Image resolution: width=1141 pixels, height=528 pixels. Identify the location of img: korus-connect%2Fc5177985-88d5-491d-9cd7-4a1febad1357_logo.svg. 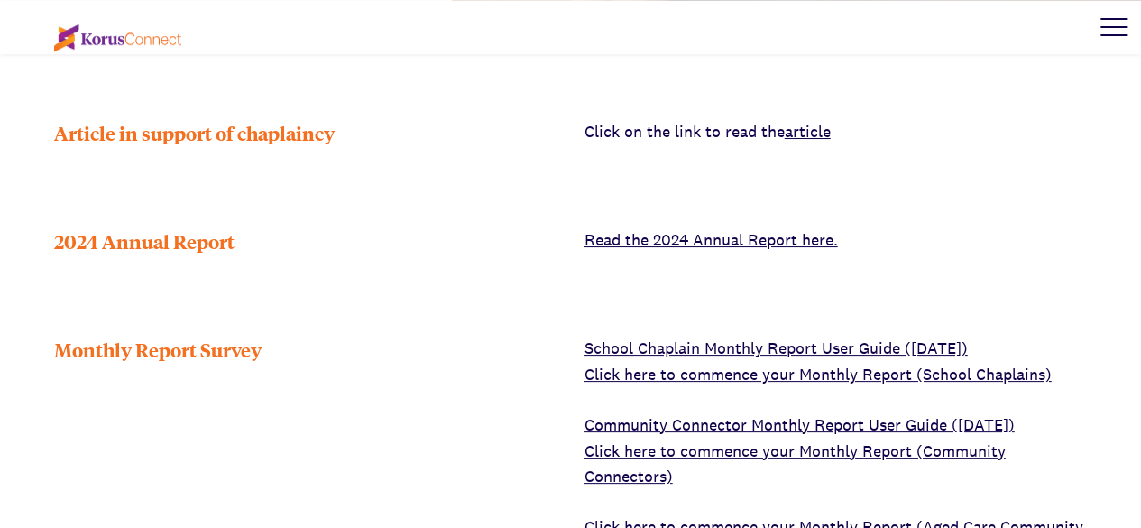
(117, 38).